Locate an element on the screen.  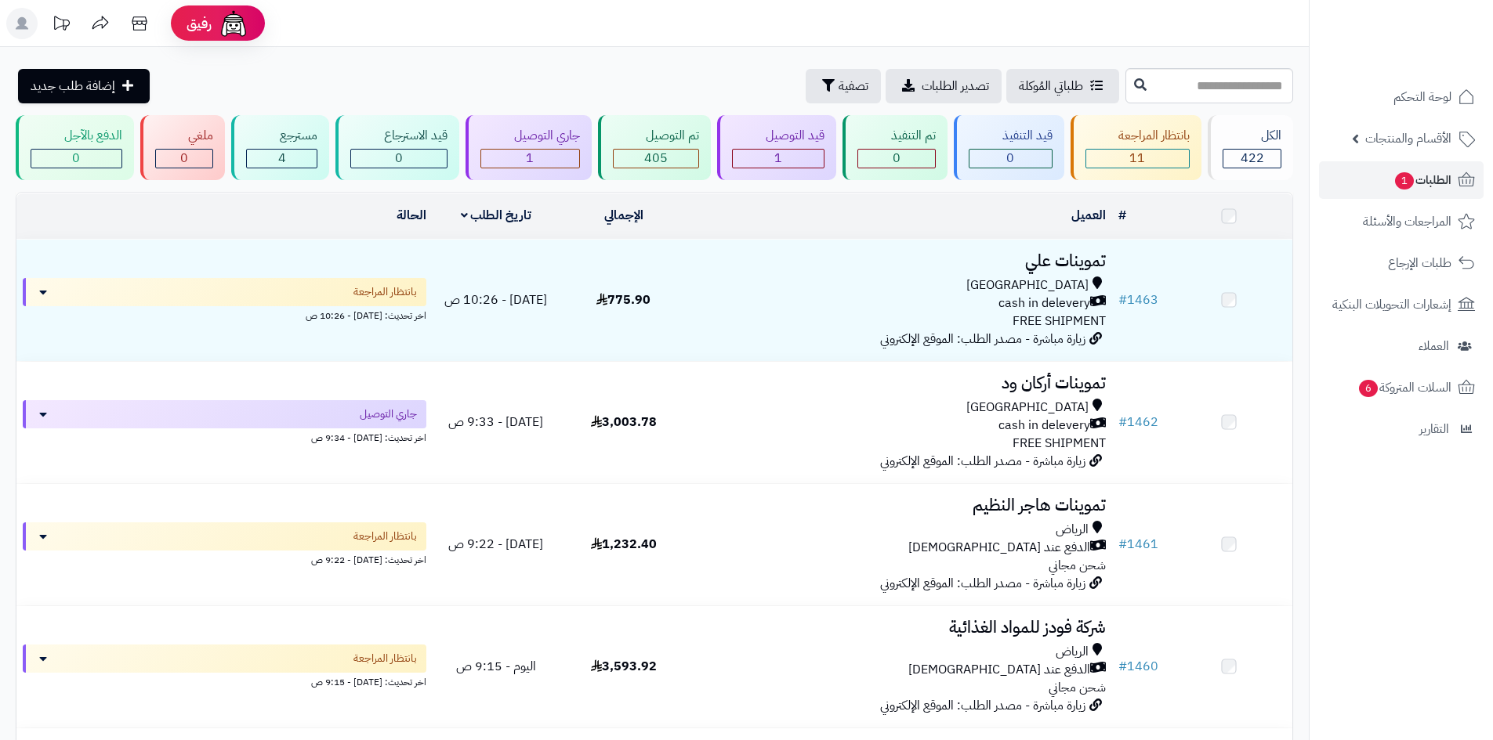
a: جاري التوصيل 1 is located at coordinates (528, 147).